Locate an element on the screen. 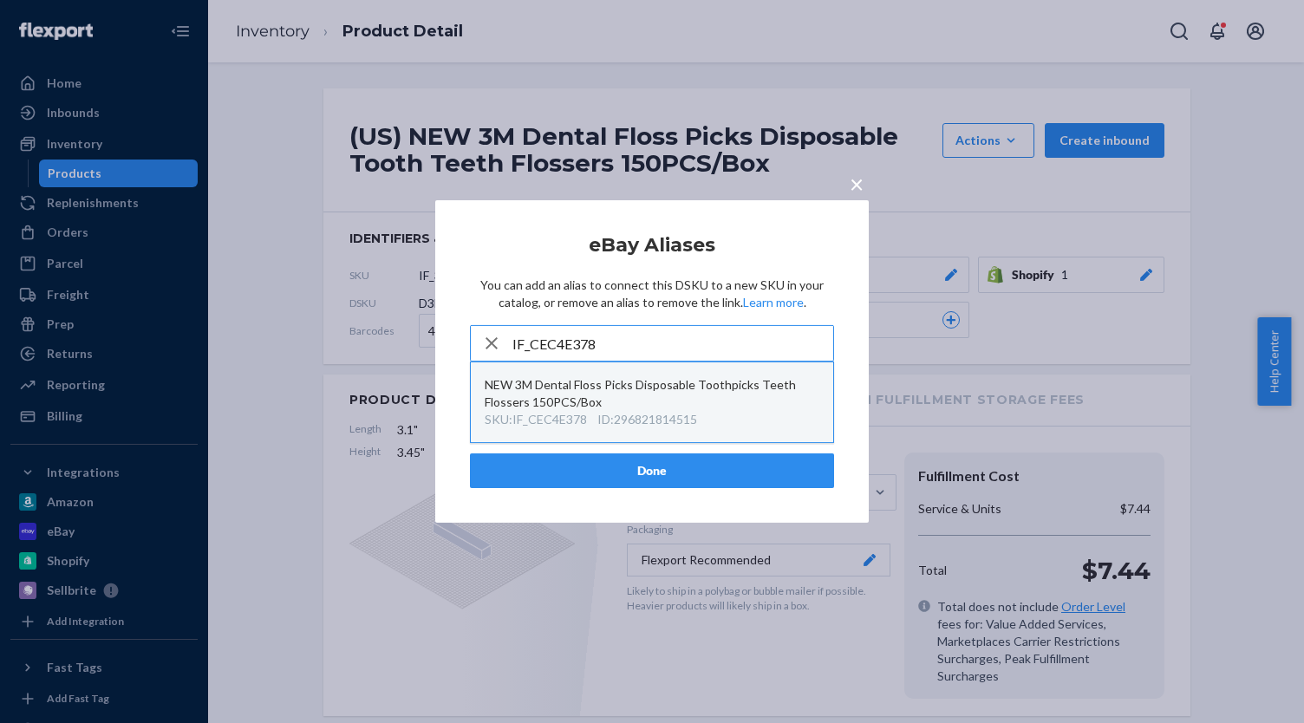  div: SKU : IF_CEC4E378 is located at coordinates (536, 420).